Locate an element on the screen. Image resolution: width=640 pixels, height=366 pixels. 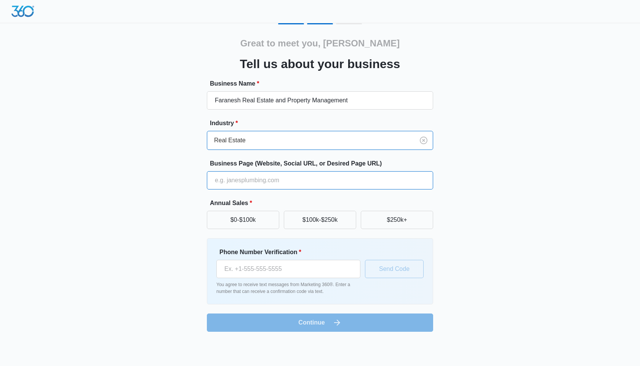
input: Ex. +1-555-555-5555 is located at coordinates (288, 269).